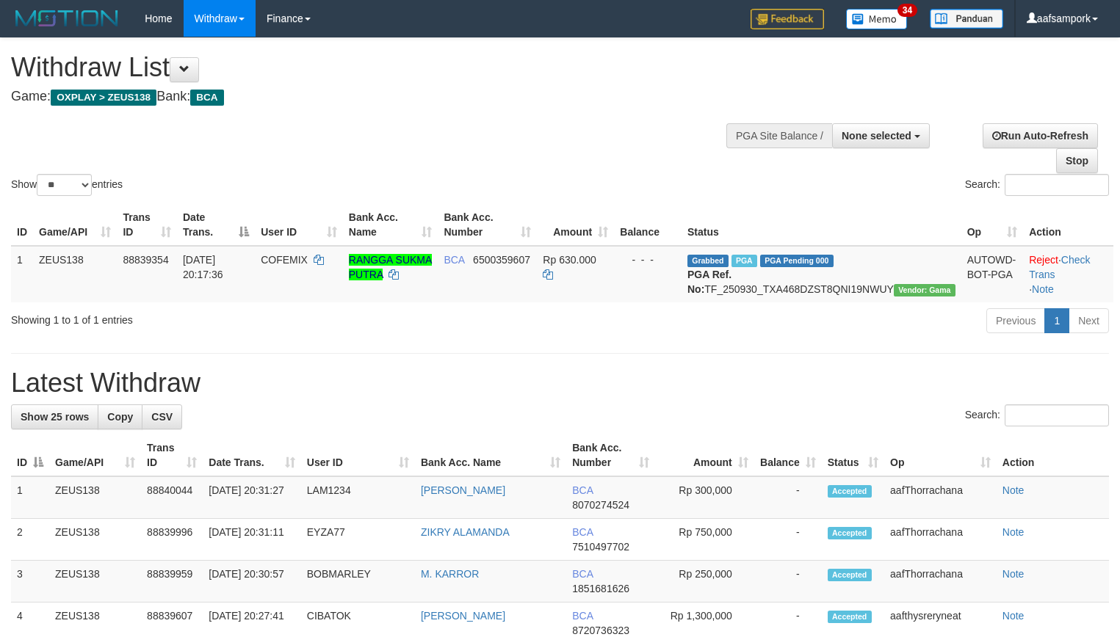 The width and height of the screenshot is (1120, 637). Describe the element at coordinates (601, 631) in the screenshot. I see `span: Copy 8720736323 to clipboard` at that location.